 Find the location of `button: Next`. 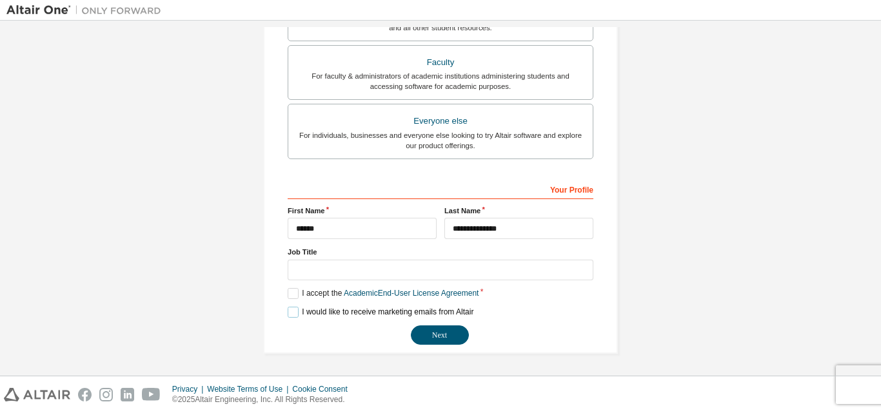

button: Next is located at coordinates (440, 335).